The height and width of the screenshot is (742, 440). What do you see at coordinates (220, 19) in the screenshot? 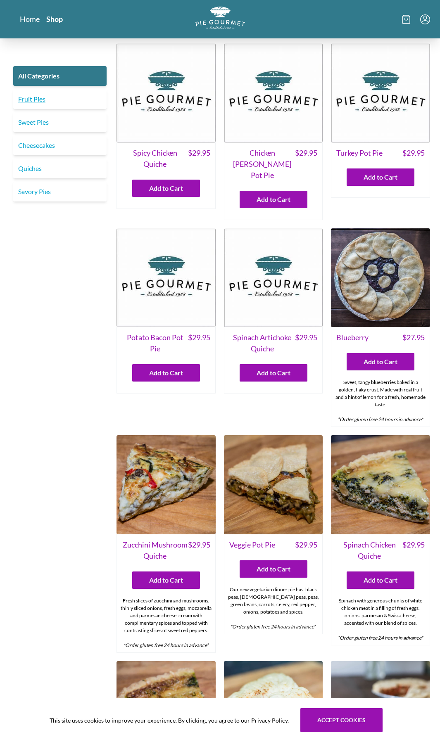
I see `a: Logo` at bounding box center [220, 19].